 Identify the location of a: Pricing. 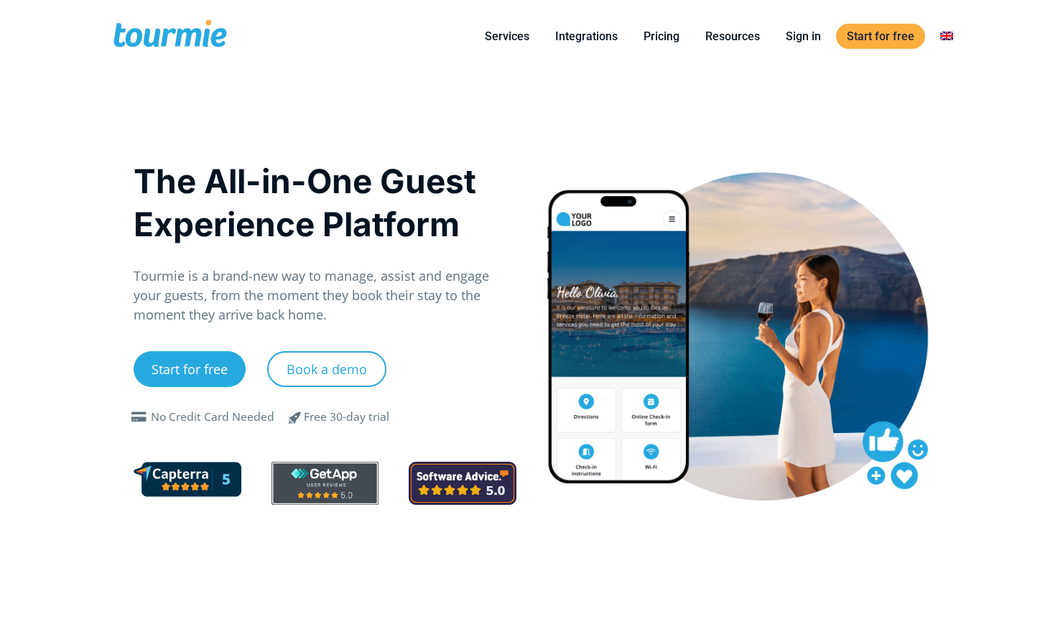
(661, 36).